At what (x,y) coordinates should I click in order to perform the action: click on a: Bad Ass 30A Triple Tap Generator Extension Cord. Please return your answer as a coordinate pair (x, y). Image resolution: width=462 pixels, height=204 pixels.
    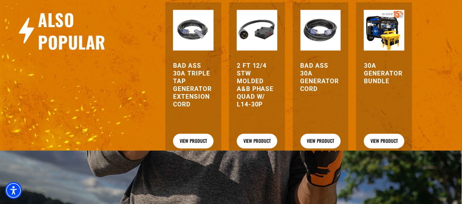
    Looking at the image, I should click on (193, 85).